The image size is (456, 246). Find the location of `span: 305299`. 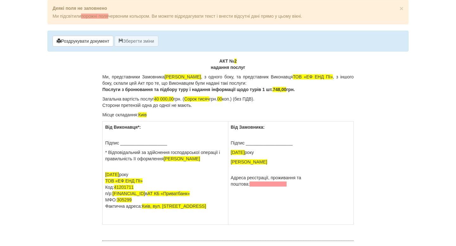

span: 305299 is located at coordinates (124, 200).